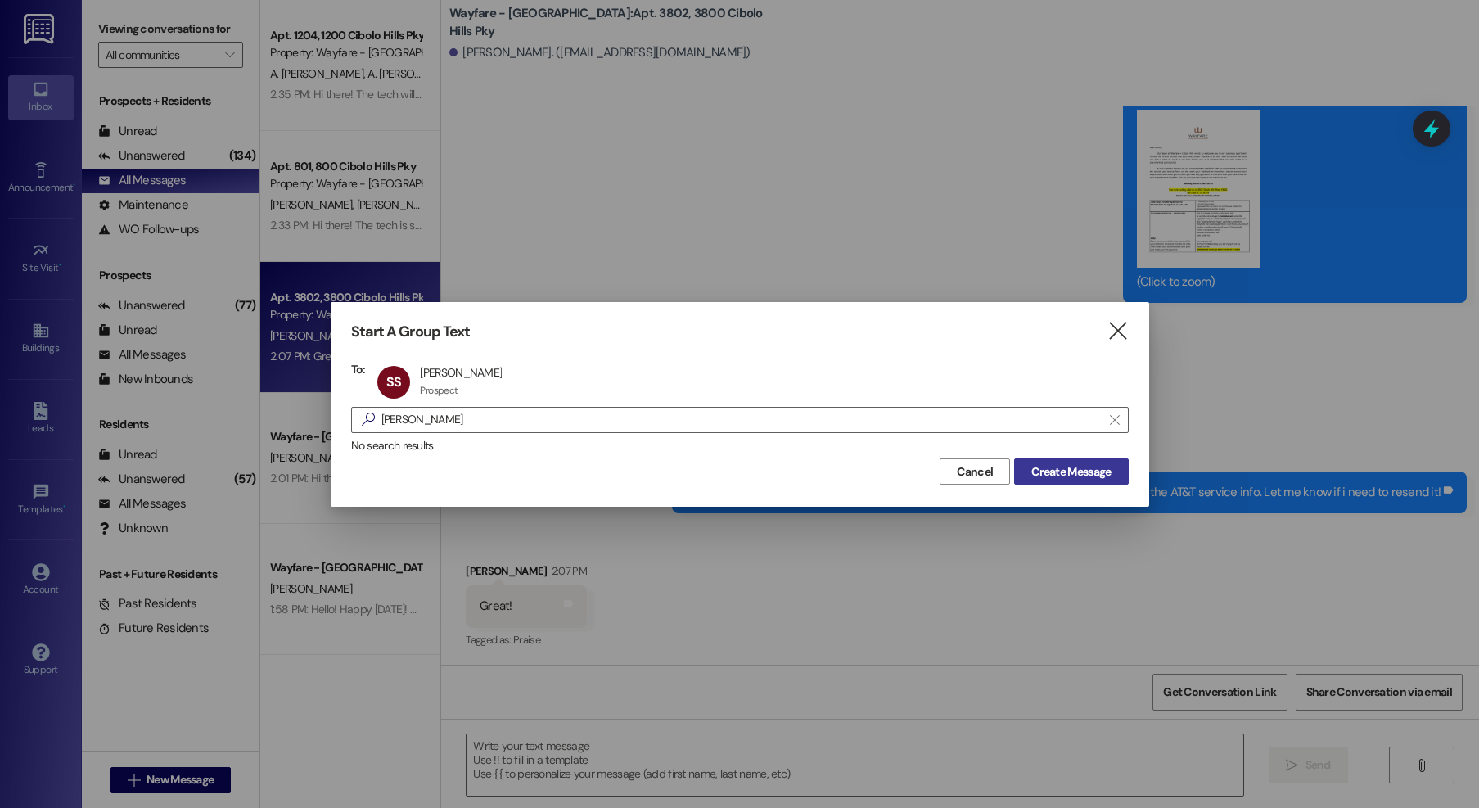 The width and height of the screenshot is (1479, 808). I want to click on div: Prospect, so click(439, 390).